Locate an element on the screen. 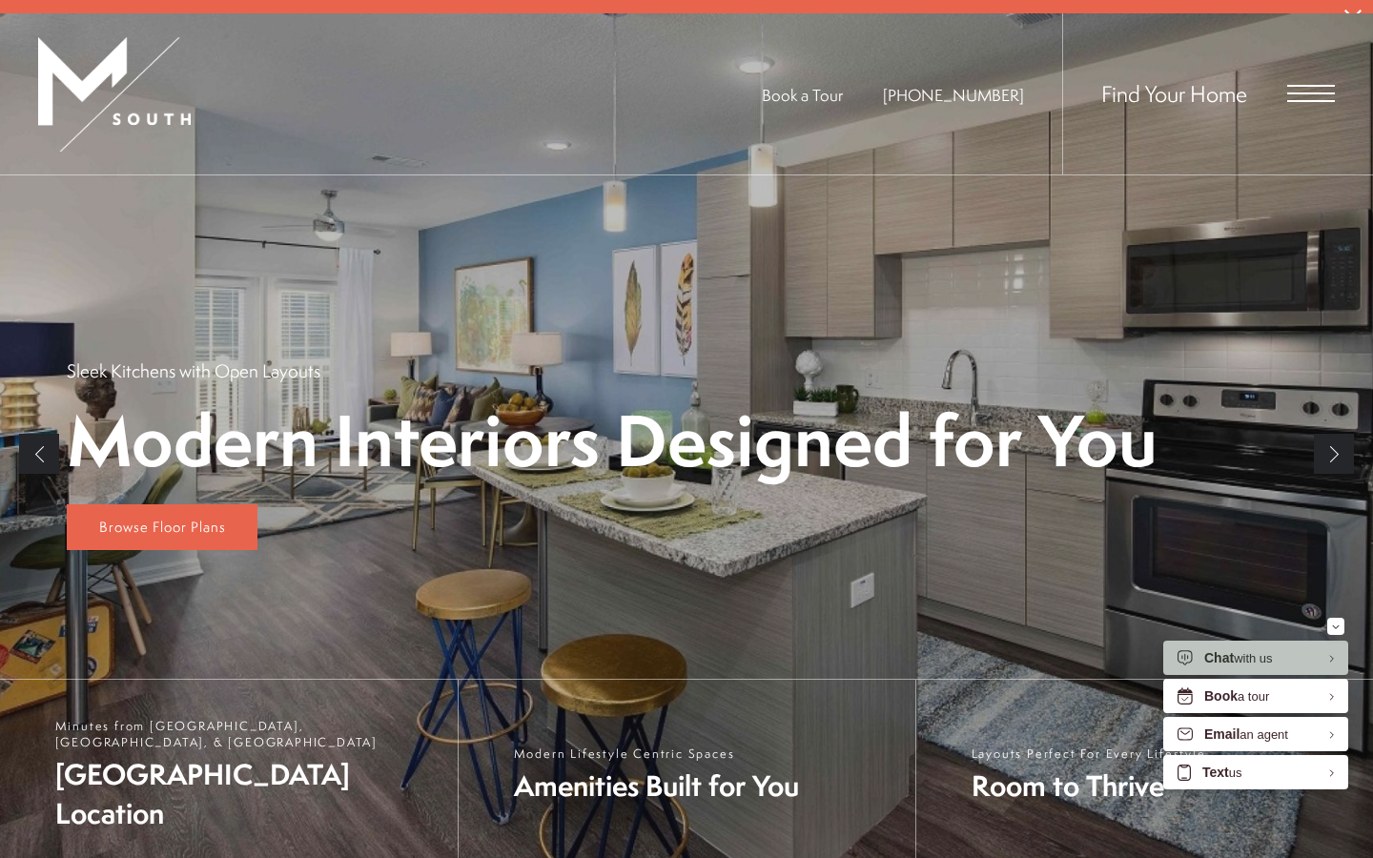 This screenshot has width=1373, height=858. a: Find Your Home is located at coordinates (1173, 93).